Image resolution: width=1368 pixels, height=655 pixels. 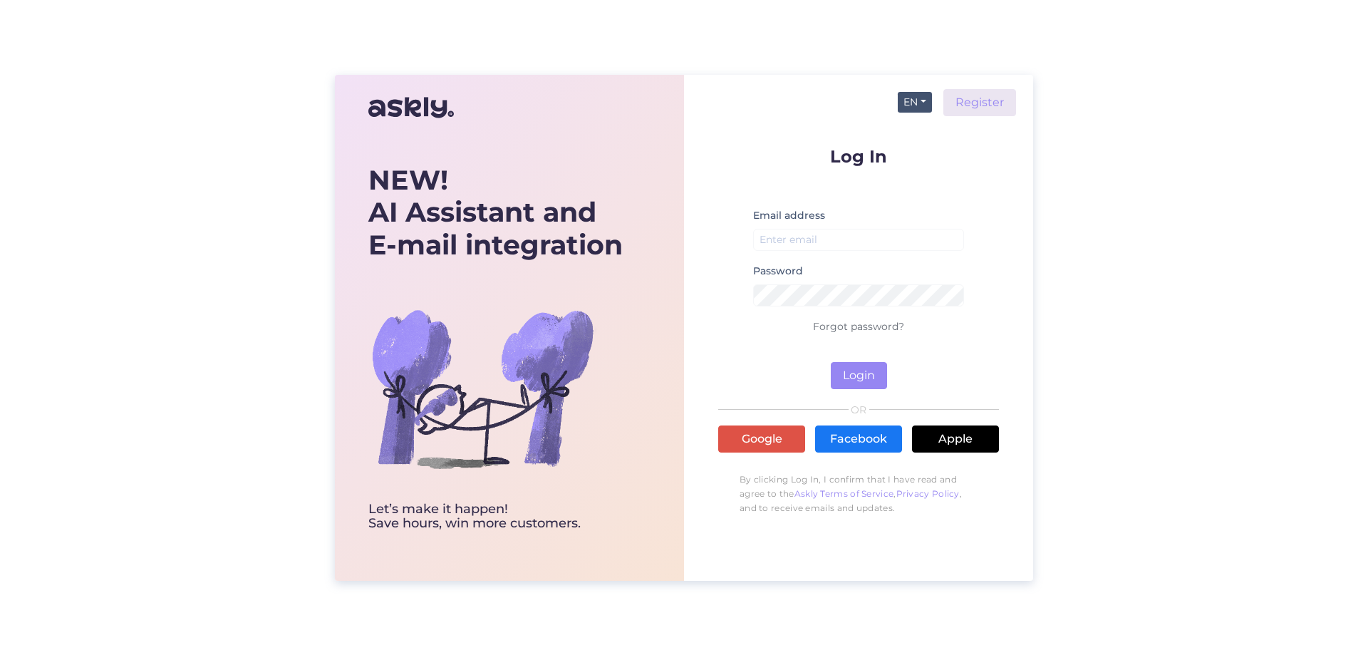 What do you see at coordinates (915, 102) in the screenshot?
I see `button: EN` at bounding box center [915, 102].